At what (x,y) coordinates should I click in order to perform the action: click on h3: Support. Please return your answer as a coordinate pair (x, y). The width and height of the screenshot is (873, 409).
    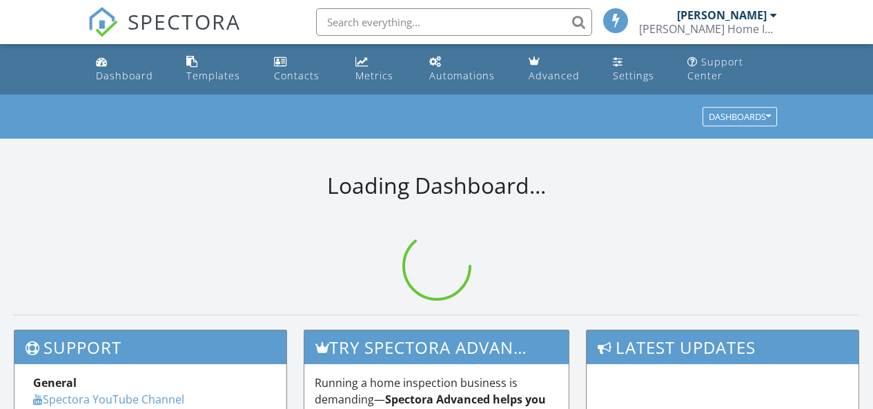
    Looking at the image, I should click on (150, 347).